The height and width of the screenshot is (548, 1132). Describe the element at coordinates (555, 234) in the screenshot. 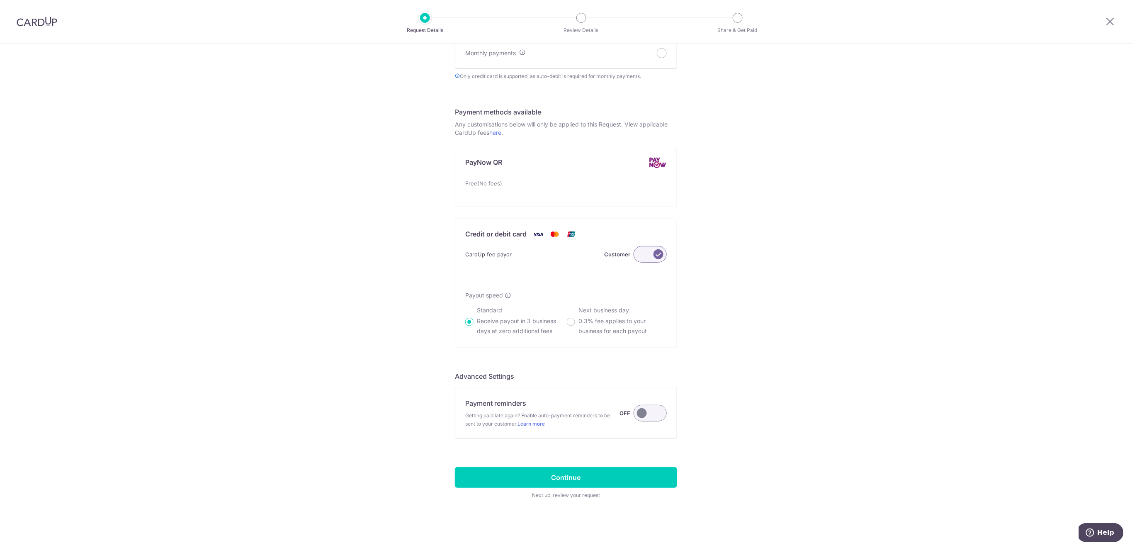

I see `img: Mastercard` at that location.